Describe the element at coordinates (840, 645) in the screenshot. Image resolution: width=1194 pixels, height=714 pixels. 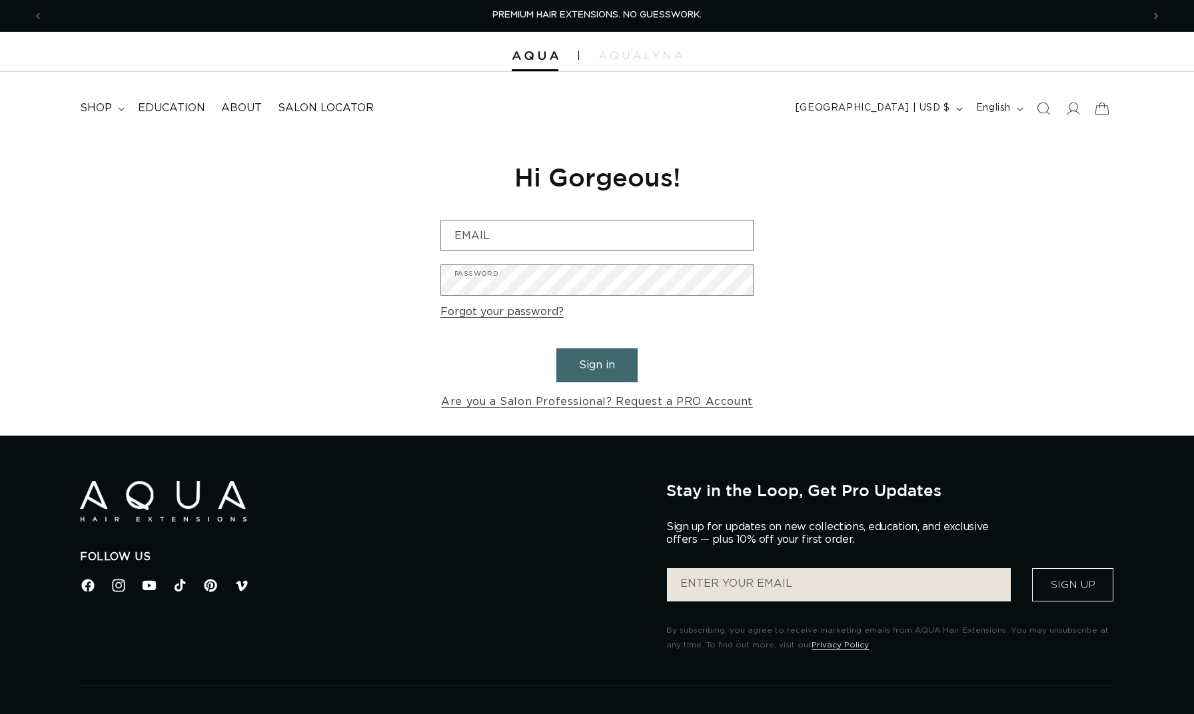
I see `a: Privacy Policy` at that location.